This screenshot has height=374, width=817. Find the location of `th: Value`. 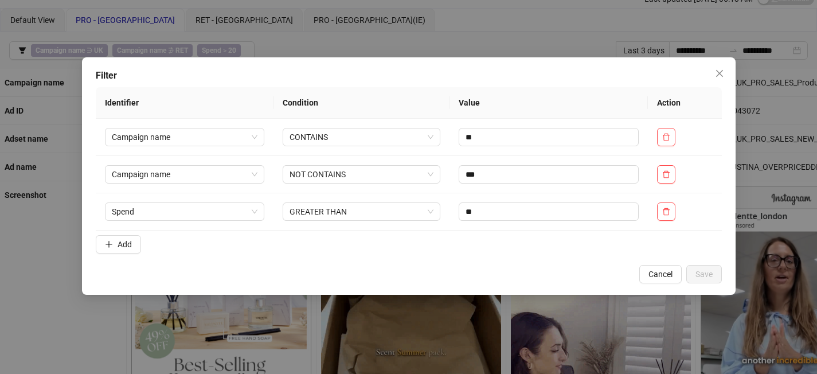

th: Value is located at coordinates (548, 103).